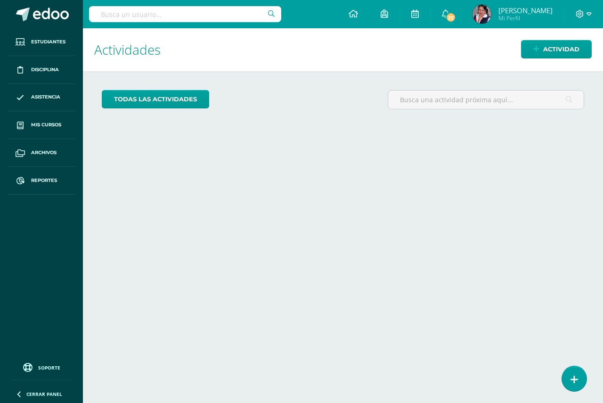 This screenshot has height=403, width=603. Describe the element at coordinates (561, 49) in the screenshot. I see `span: Actividad` at that location.